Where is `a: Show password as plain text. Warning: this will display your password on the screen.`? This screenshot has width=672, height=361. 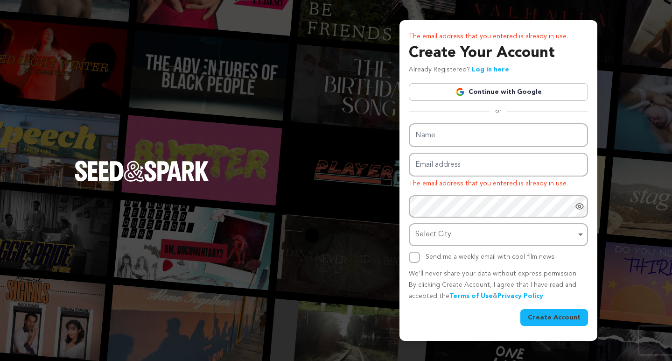 a: Show password as plain text. Warning: this will display your password on the screen. is located at coordinates (579, 206).